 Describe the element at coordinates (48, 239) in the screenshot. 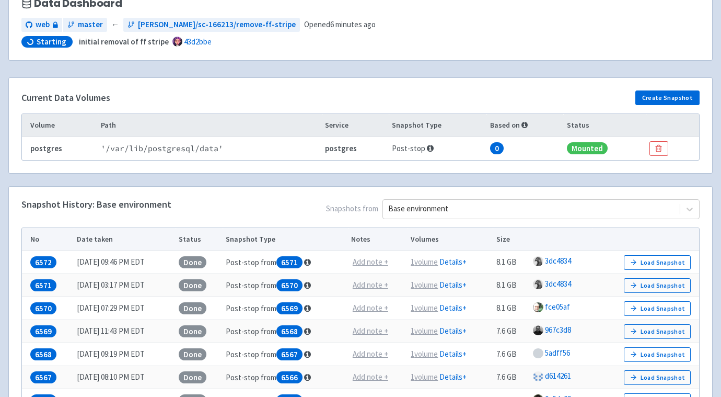

I see `th: No` at that location.